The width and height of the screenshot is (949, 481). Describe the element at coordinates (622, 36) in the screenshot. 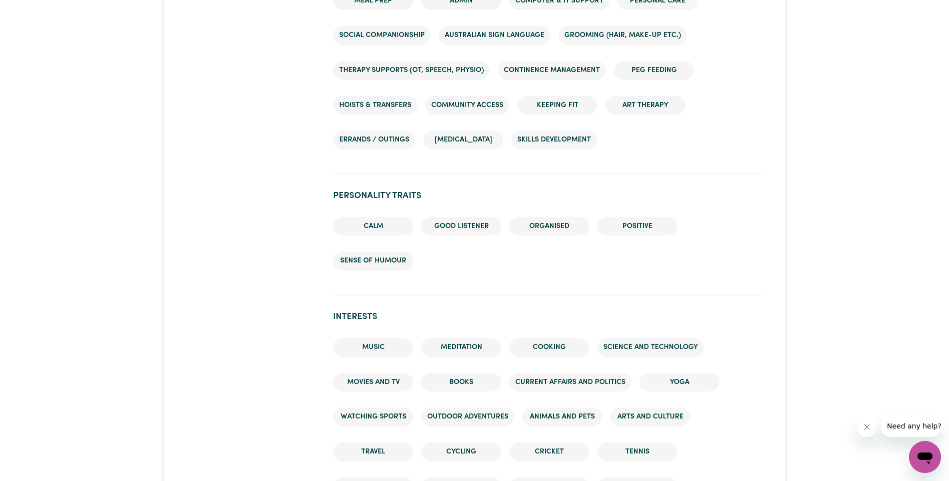

I see `li: Grooming (hair, make-up etc.)` at that location.